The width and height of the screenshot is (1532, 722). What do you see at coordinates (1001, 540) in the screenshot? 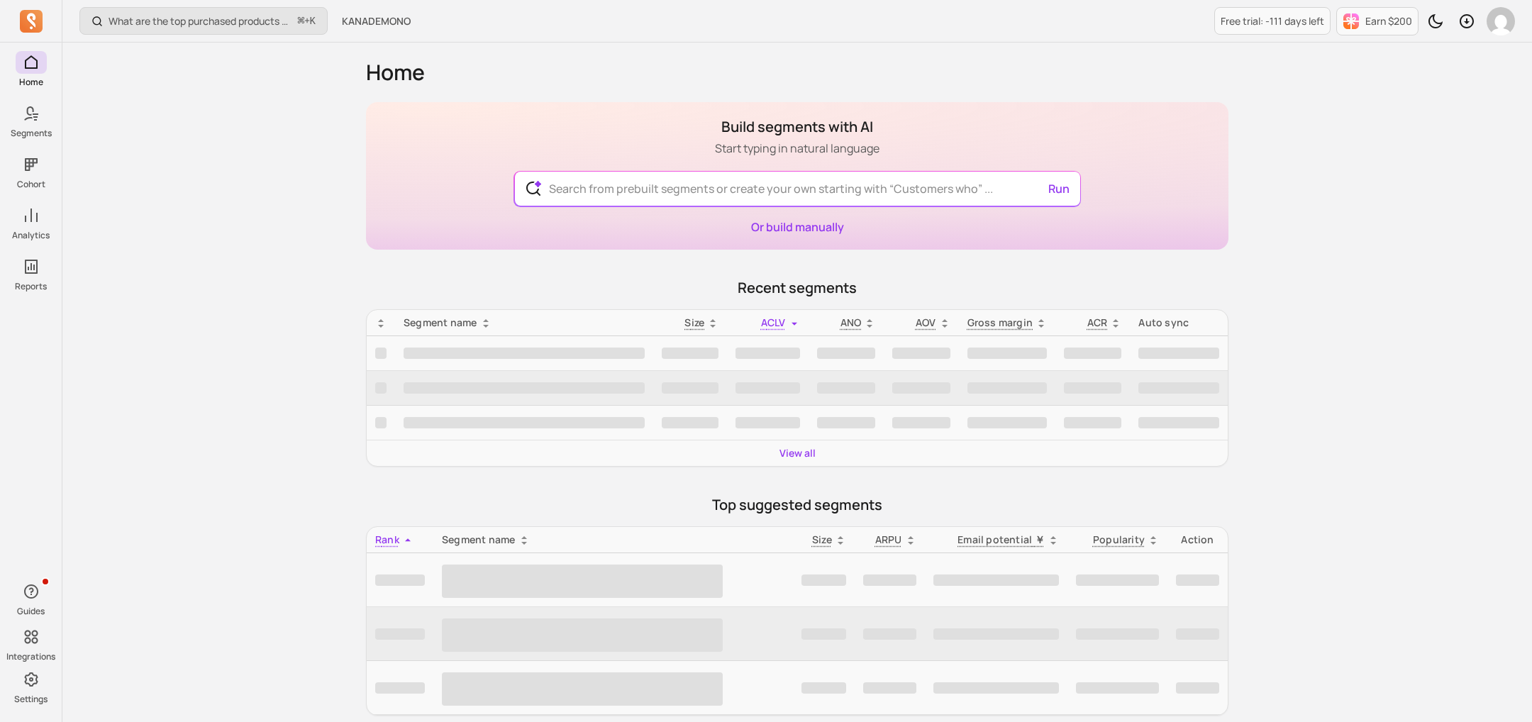
I see `p: Email potential ￥` at bounding box center [1001, 540].